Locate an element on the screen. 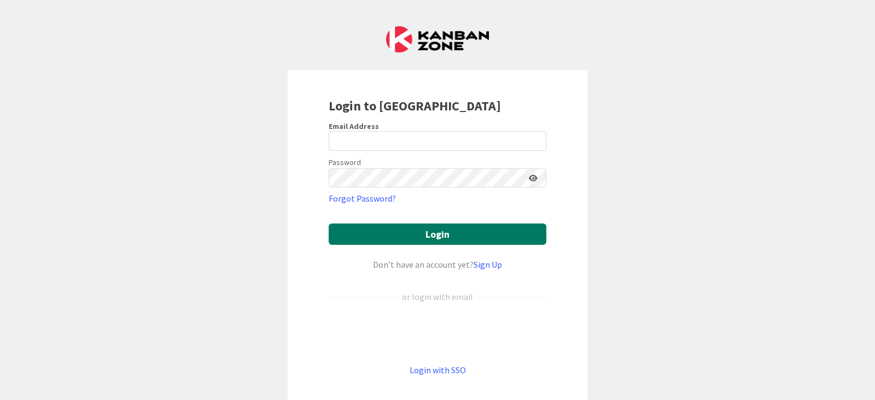 Image resolution: width=875 pixels, height=400 pixels. label: Email Address is located at coordinates (354, 126).